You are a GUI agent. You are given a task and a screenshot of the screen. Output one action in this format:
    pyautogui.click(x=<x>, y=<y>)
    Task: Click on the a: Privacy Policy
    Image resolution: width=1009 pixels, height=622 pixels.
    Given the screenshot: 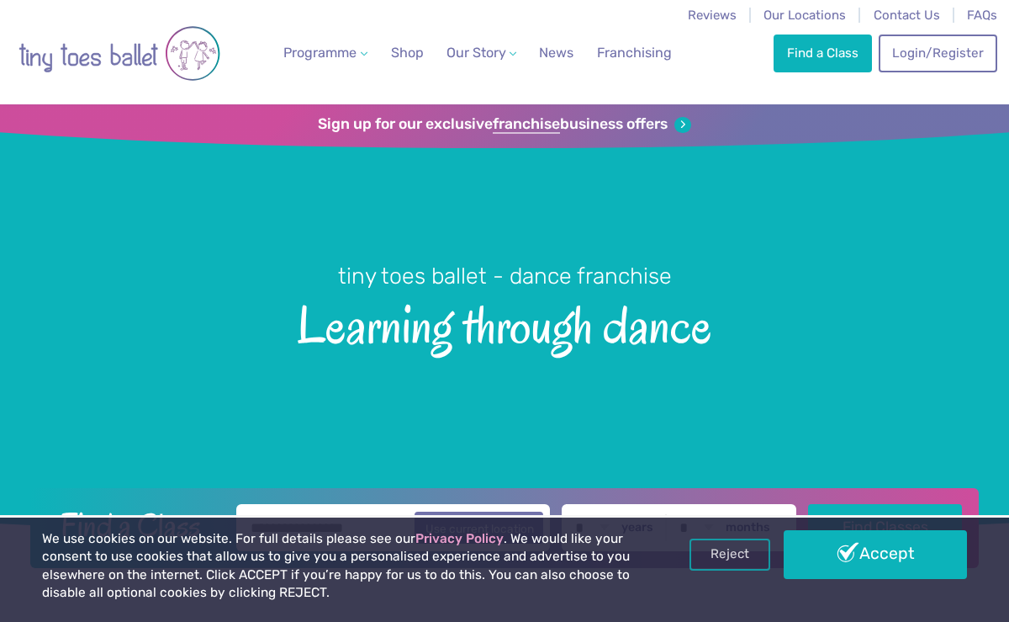 What is the action you would take?
    pyautogui.click(x=459, y=538)
    